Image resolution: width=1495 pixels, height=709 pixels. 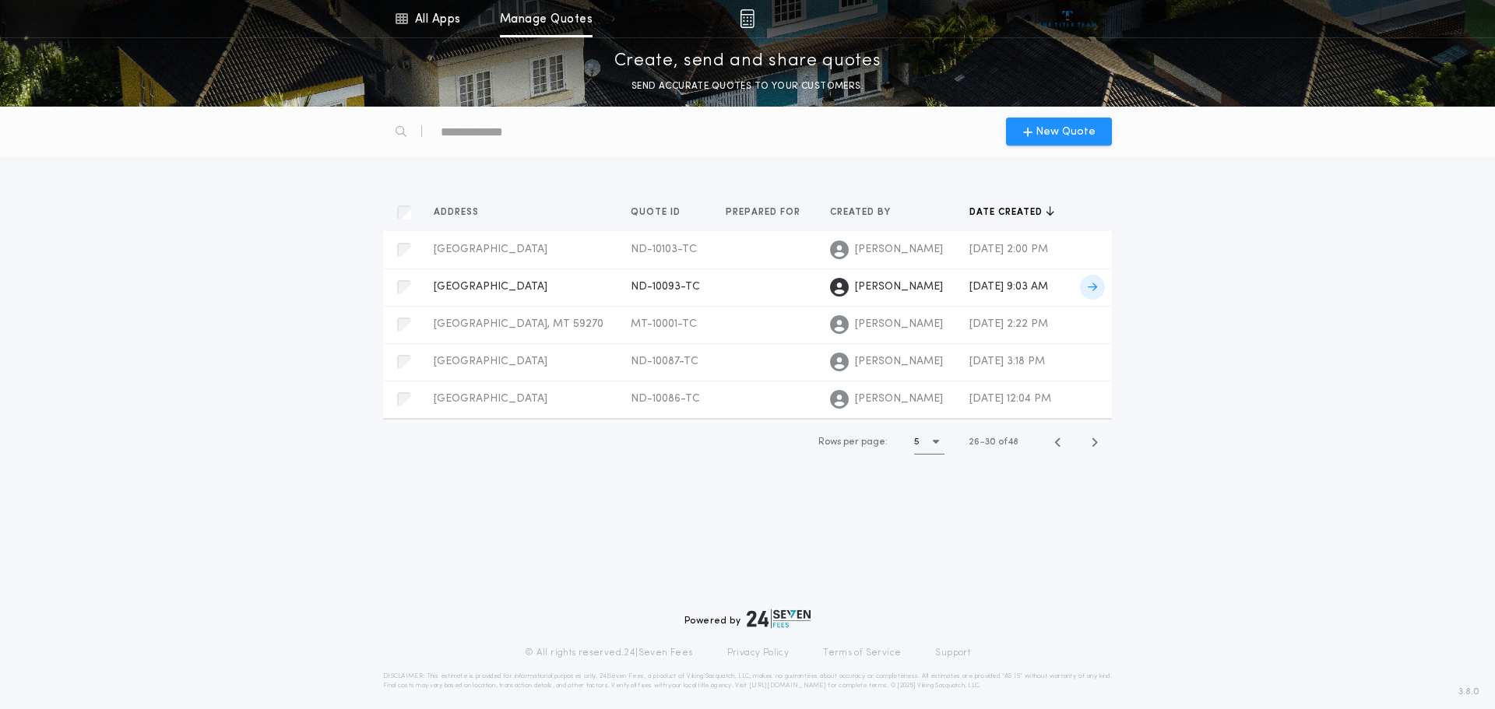 What do you see at coordinates (916, 442) in the screenshot?
I see `h1: 5` at bounding box center [916, 442].